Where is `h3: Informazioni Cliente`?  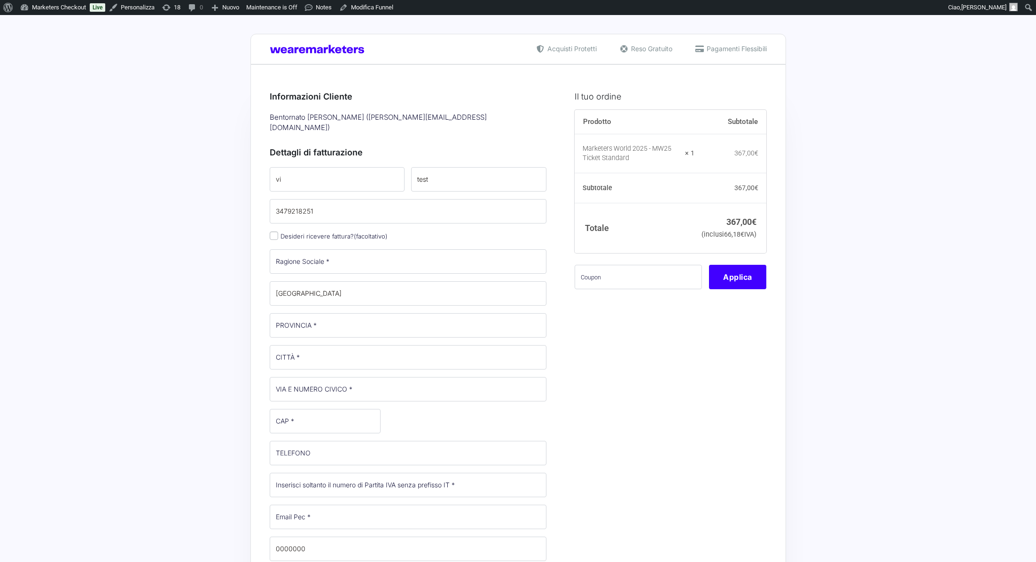
h3: Informazioni Cliente is located at coordinates (408, 96).